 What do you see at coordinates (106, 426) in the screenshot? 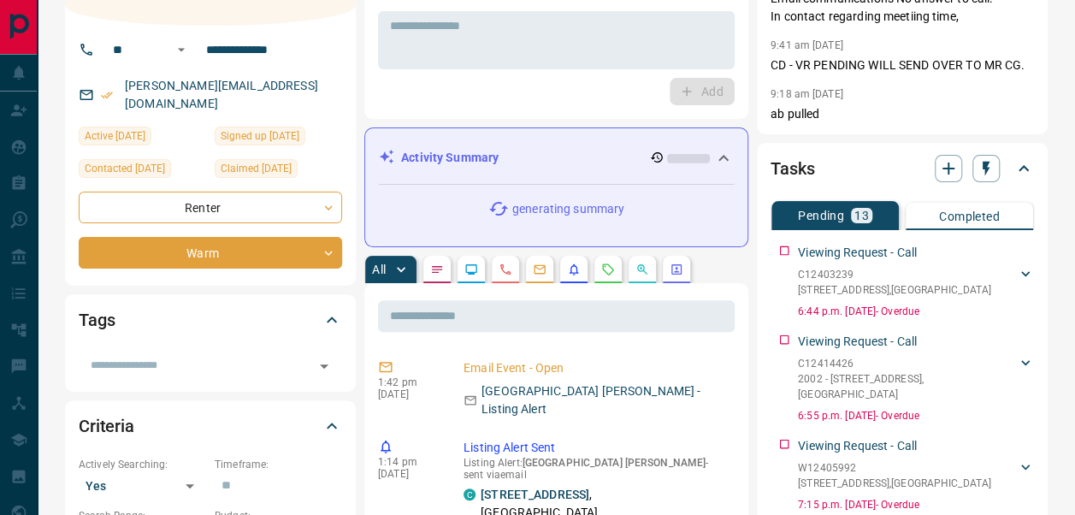
I see `h2: Criteria` at bounding box center [106, 426].